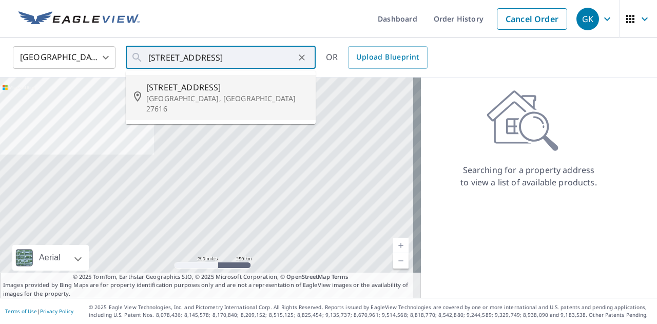 This screenshot has width=657, height=324. Describe the element at coordinates (377, 58) in the screenshot. I see `div: OR` at that location.